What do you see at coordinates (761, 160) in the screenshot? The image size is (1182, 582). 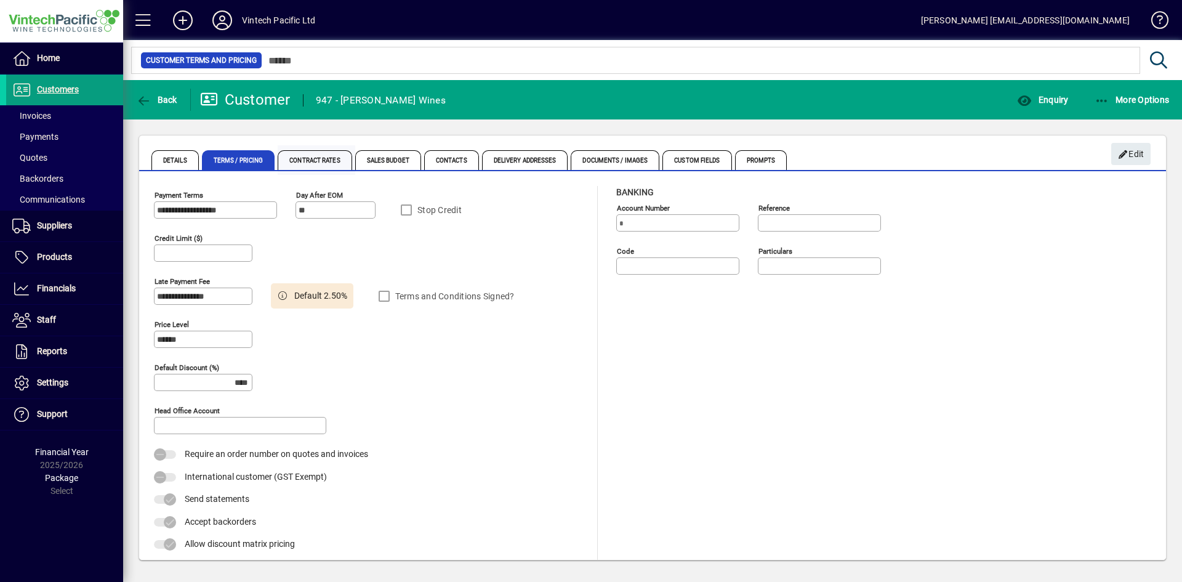 I see `span: Prompts` at bounding box center [761, 160].